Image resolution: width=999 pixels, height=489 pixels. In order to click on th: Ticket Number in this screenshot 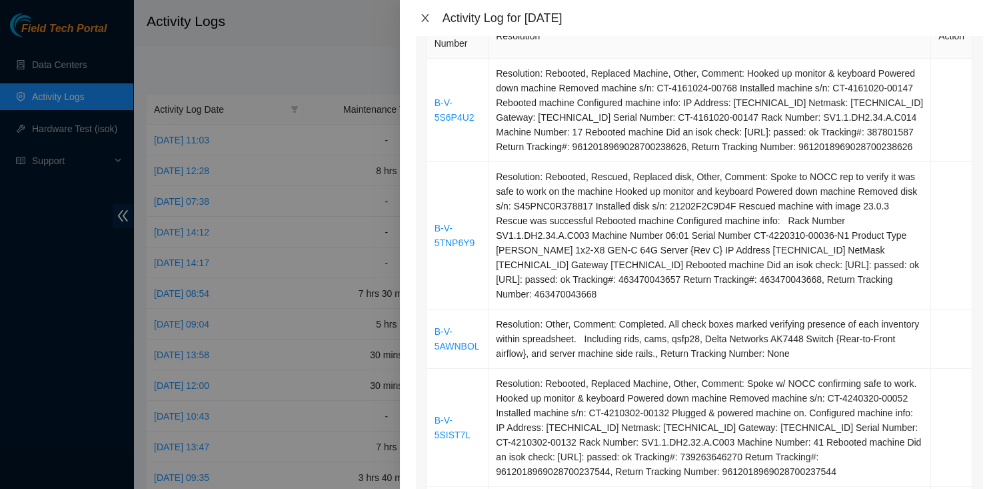, I will do `click(458, 36)`.